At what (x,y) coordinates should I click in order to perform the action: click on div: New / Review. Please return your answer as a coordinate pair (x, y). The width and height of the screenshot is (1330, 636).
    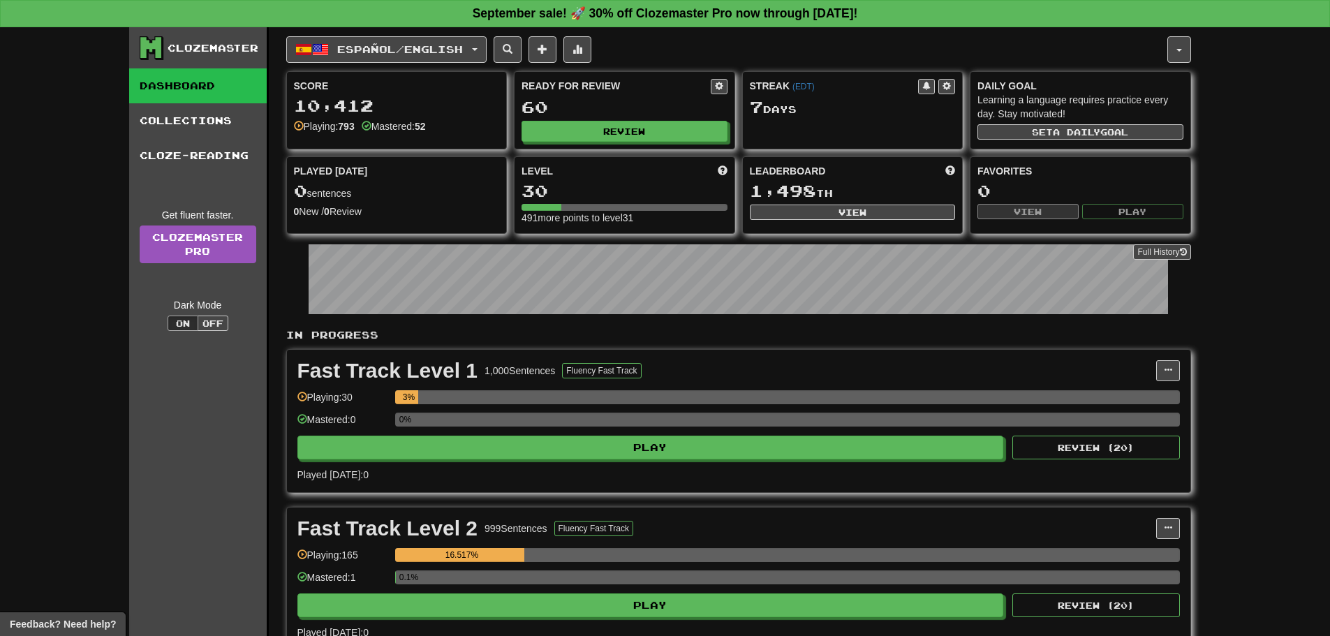
    Looking at the image, I should click on (397, 212).